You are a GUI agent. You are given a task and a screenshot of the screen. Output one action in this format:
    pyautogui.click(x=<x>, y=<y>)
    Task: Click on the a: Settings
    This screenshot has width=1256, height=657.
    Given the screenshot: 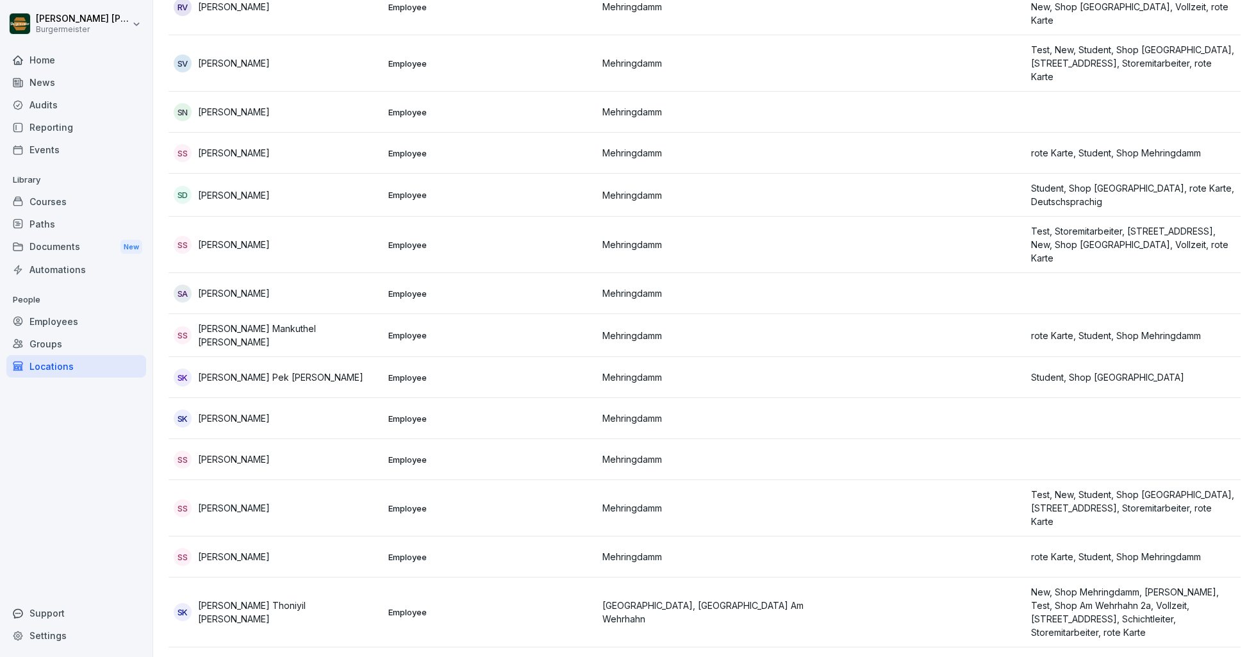 What is the action you would take?
    pyautogui.click(x=76, y=635)
    